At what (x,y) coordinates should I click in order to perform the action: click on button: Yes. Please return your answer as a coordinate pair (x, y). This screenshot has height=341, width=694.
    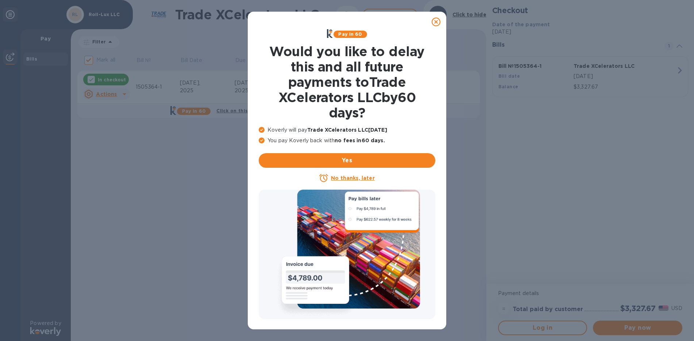
    Looking at the image, I should click on (347, 161).